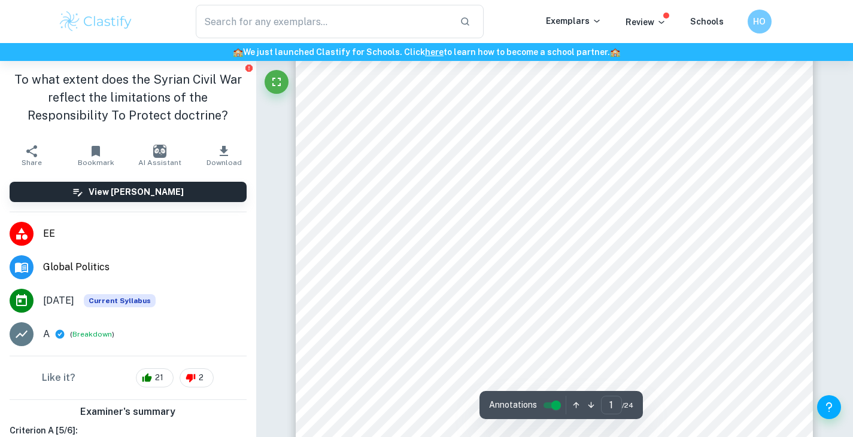 Image resolution: width=853 pixels, height=437 pixels. What do you see at coordinates (426, 52) in the screenshot?
I see `h6: We just launched Clastify for Schools. Click to learn how to become a school partner.` at bounding box center [426, 52].